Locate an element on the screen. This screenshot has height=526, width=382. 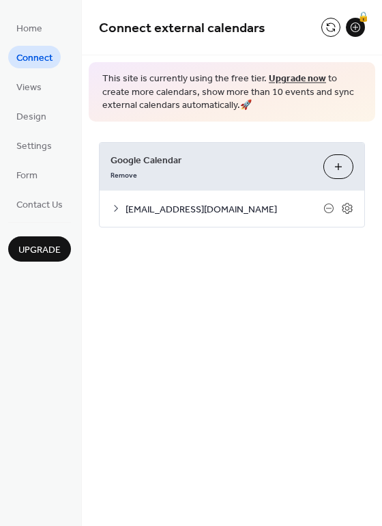
span: Google Calendar is located at coordinates (212, 160).